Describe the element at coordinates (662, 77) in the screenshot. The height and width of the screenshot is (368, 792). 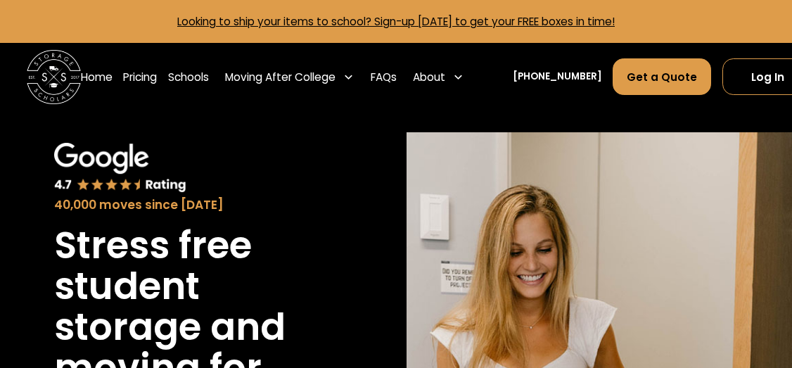
I see `a: Get a Quote` at that location.